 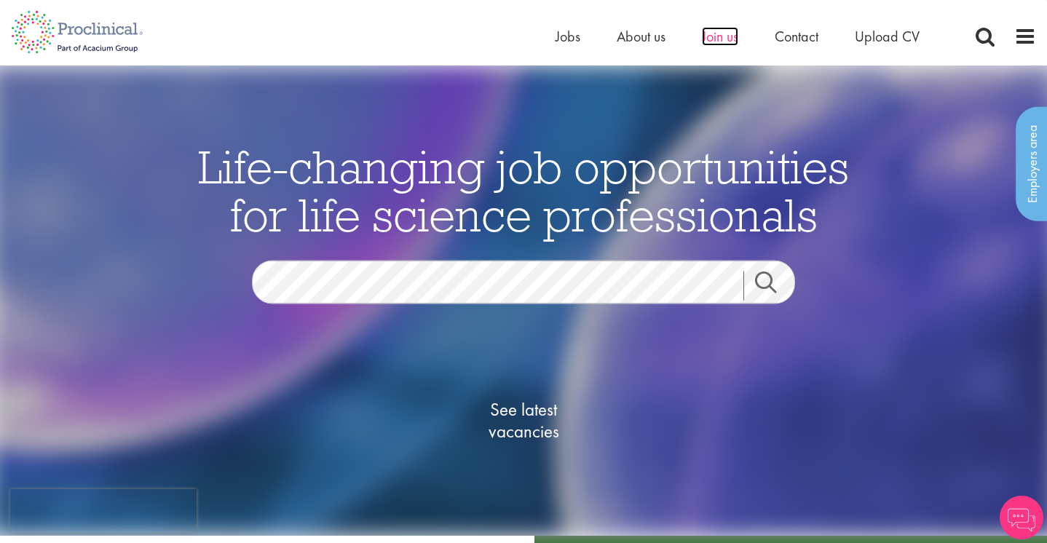 What do you see at coordinates (524, 191) in the screenshot?
I see `span: Life-changing job opportunities for life science professionals` at bounding box center [524, 191].